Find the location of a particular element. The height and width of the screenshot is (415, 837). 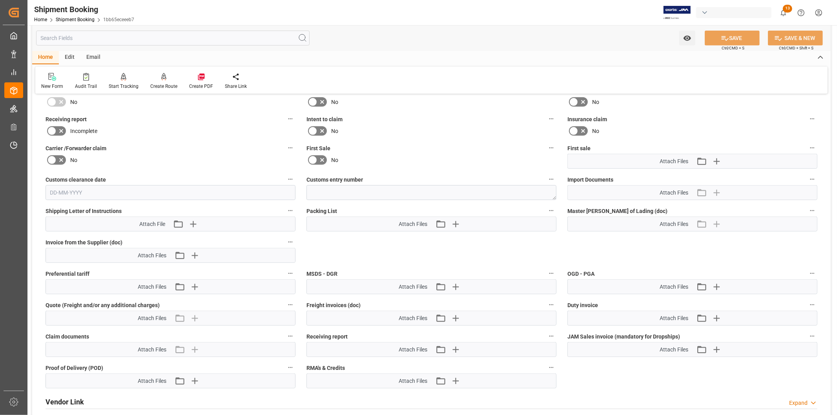

span: RMA's & Credits is located at coordinates (326, 368).